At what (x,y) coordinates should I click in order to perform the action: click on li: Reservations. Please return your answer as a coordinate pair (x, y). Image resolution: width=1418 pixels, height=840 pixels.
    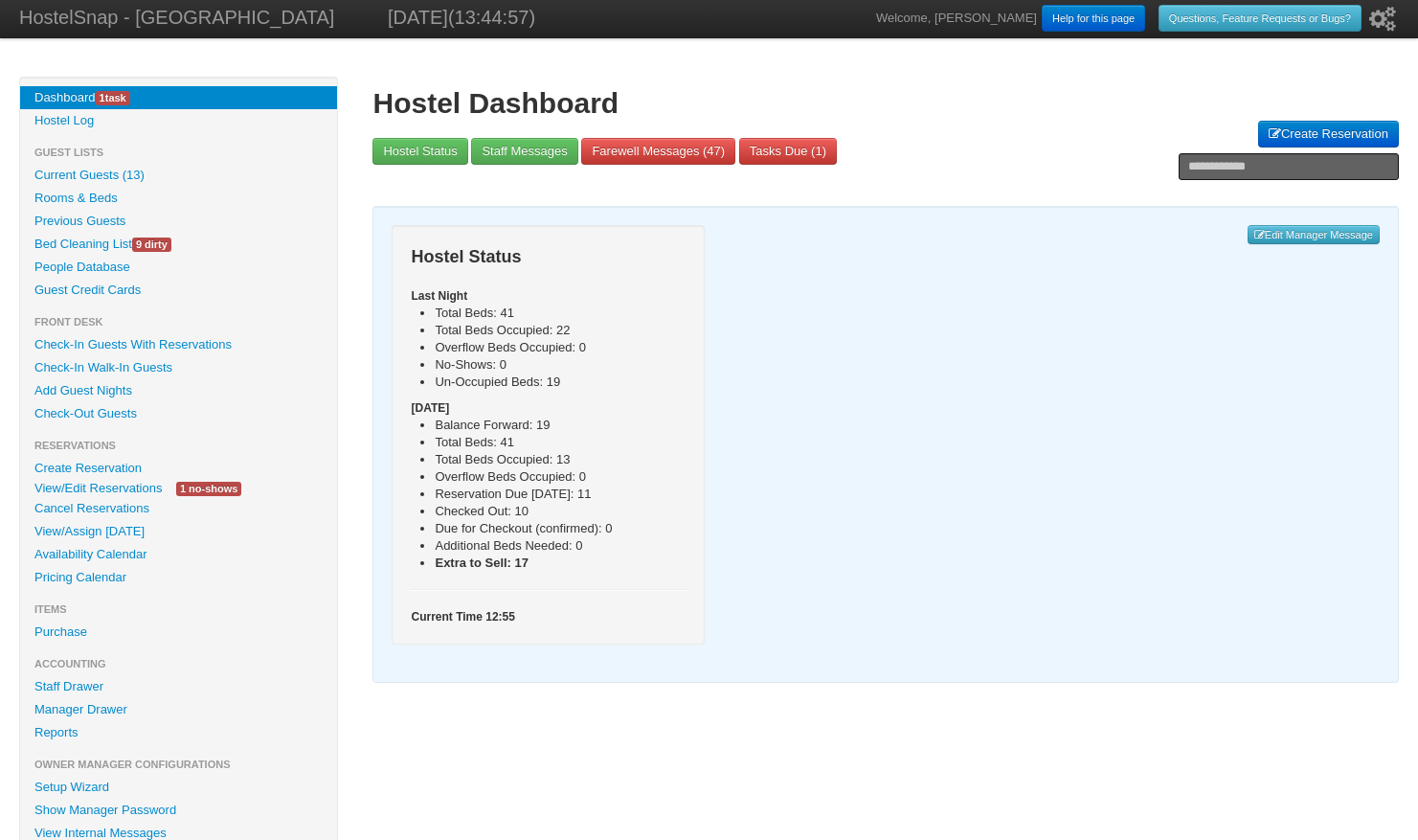
    Looking at the image, I should click on (178, 445).